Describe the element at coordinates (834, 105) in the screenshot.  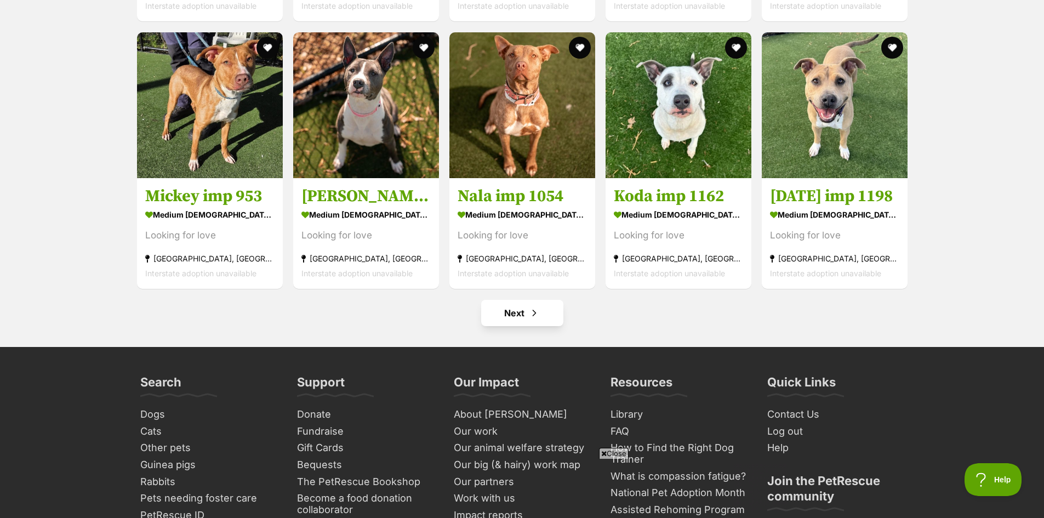
I see `img: Karma imp 1198` at that location.